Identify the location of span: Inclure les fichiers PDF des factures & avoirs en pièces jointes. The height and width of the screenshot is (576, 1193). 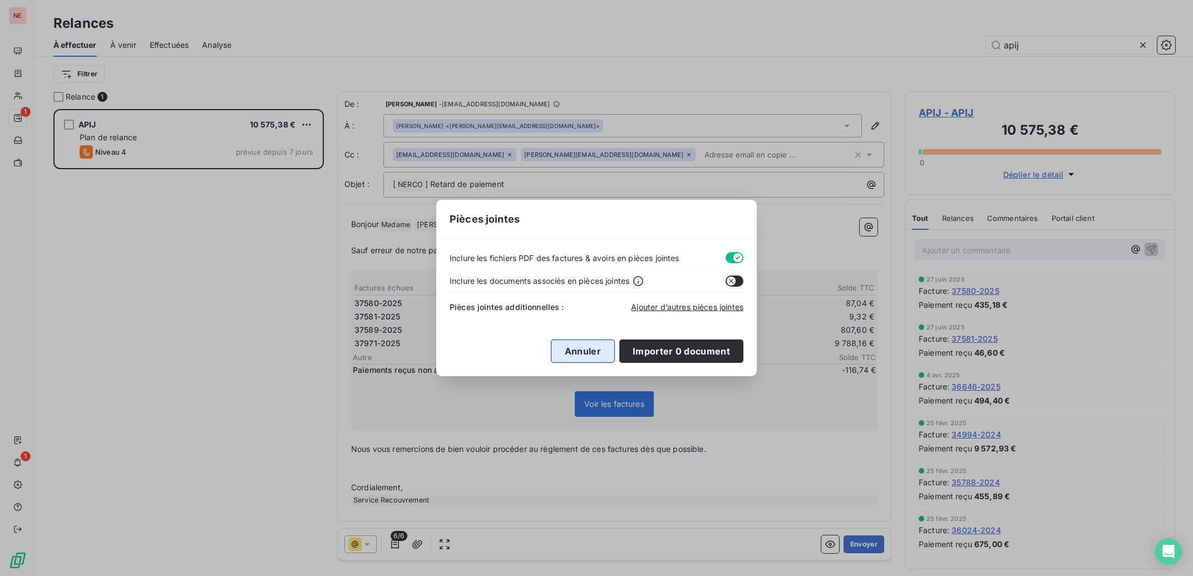
(564, 258).